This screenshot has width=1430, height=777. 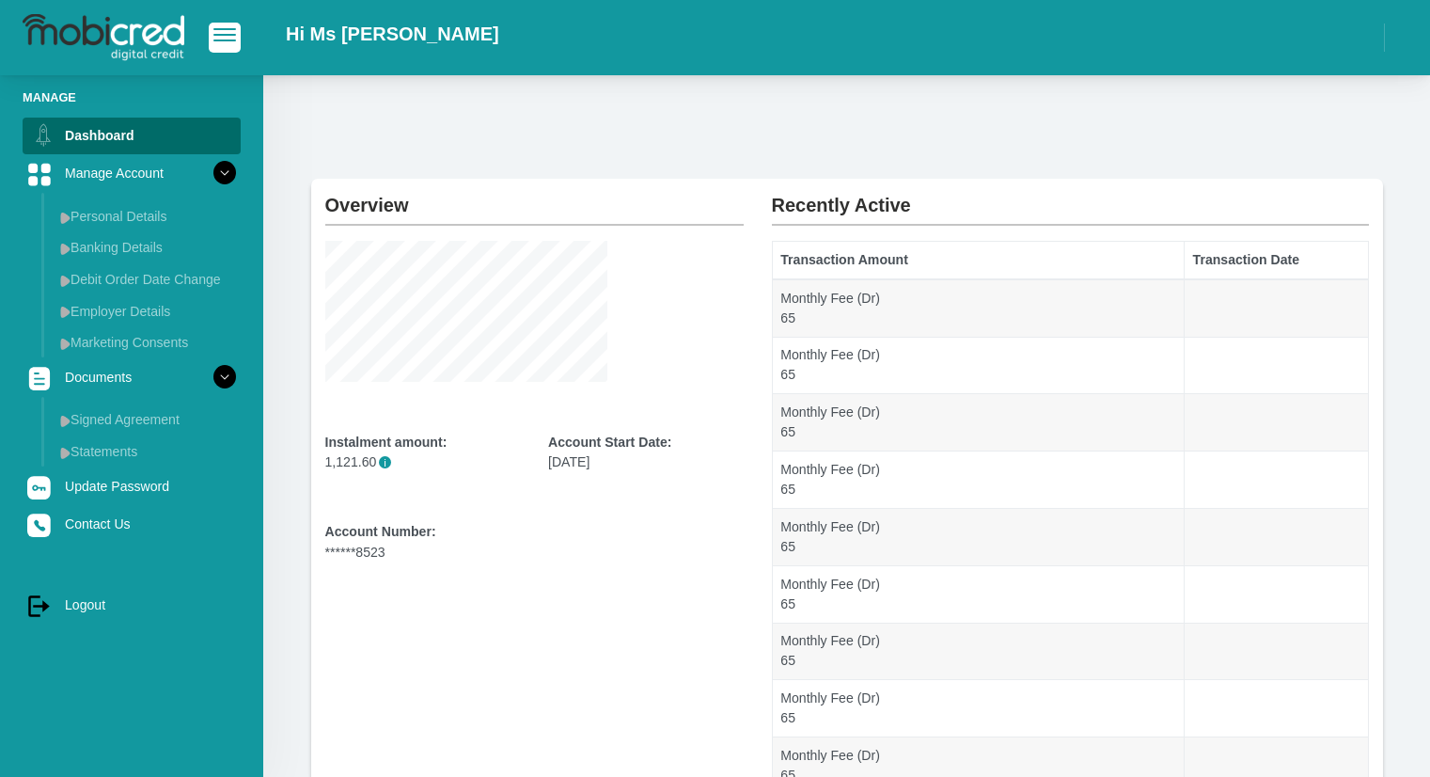 I want to click on b: Account Start Date:, so click(x=609, y=442).